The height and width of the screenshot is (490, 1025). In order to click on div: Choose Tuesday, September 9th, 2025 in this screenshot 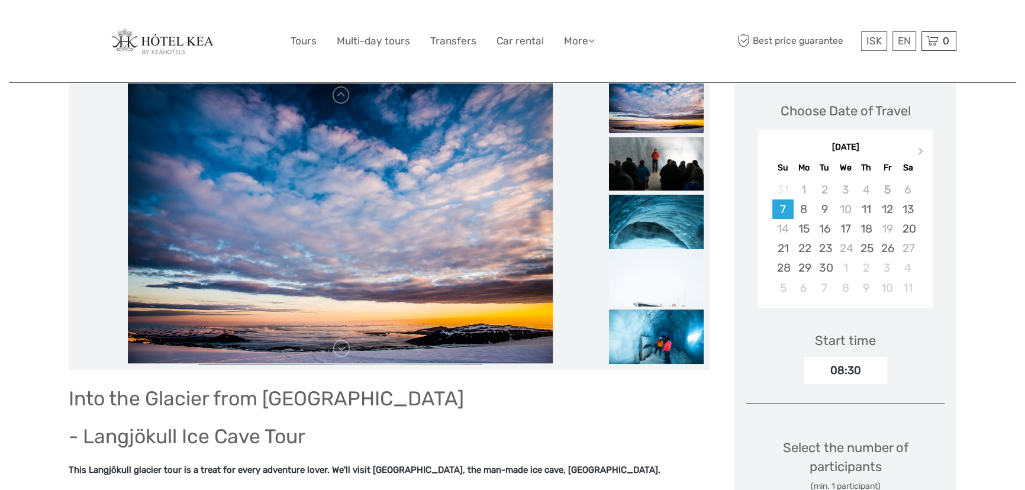, I will do `click(825, 209)`.